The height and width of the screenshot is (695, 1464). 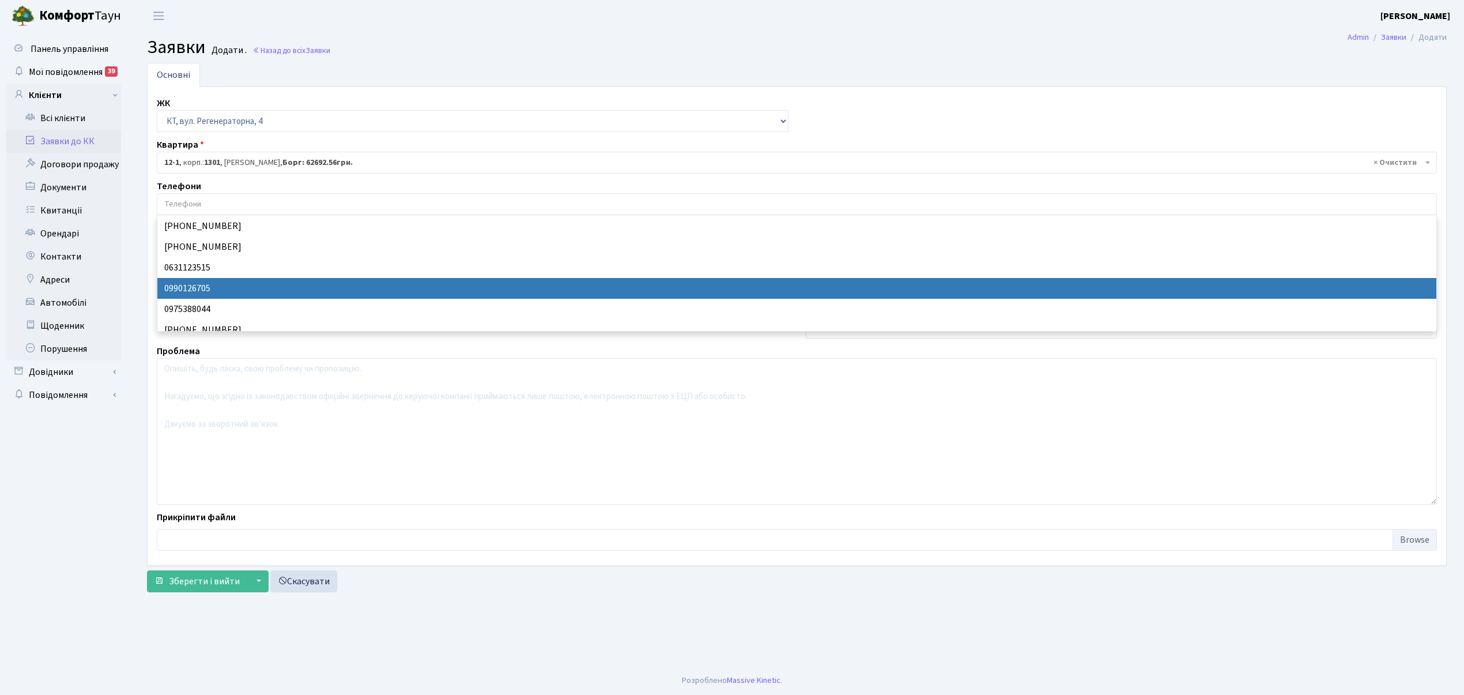 I want to click on a: Massive Kinetic, so click(x=753, y=680).